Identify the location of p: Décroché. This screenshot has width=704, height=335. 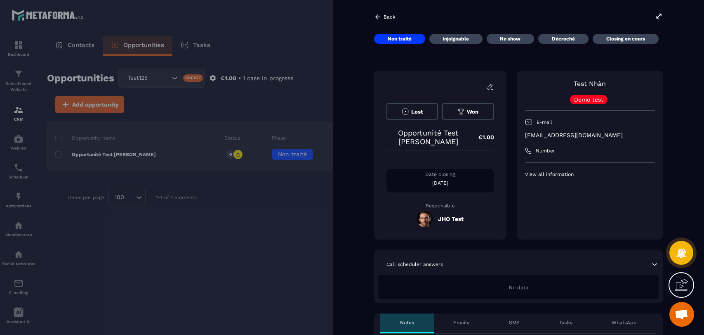
(564, 39).